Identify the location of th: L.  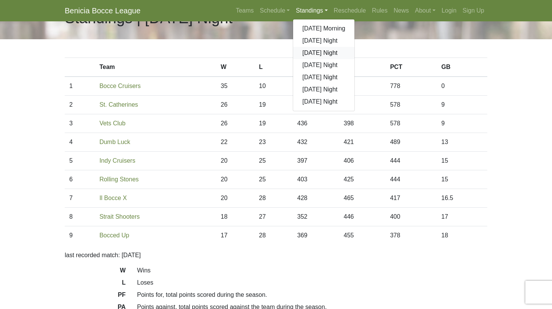
(273, 67).